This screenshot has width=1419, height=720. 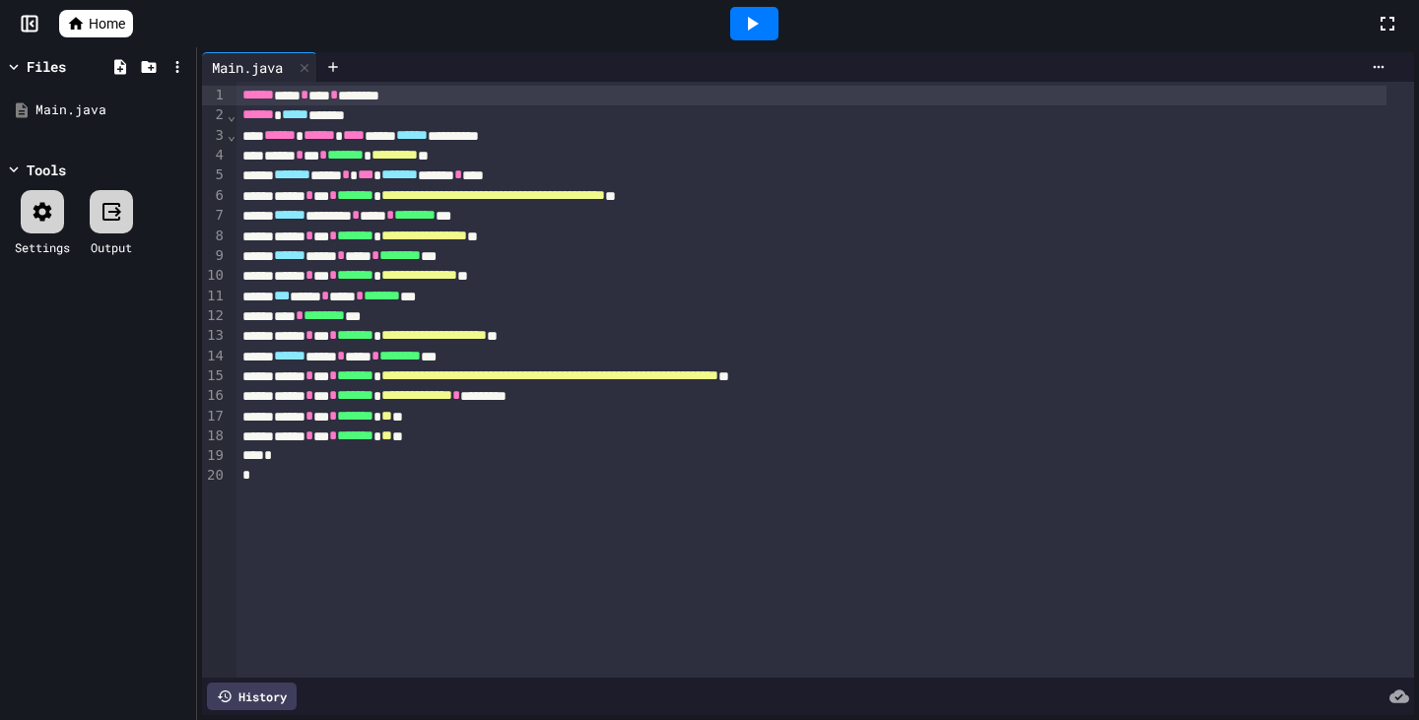 What do you see at coordinates (214, 256) in the screenshot?
I see `div: 9` at bounding box center [214, 256].